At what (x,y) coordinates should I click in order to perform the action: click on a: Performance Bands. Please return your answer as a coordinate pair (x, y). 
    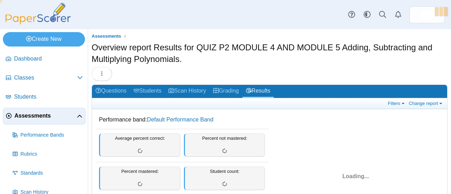
    Looking at the image, I should click on (48, 135).